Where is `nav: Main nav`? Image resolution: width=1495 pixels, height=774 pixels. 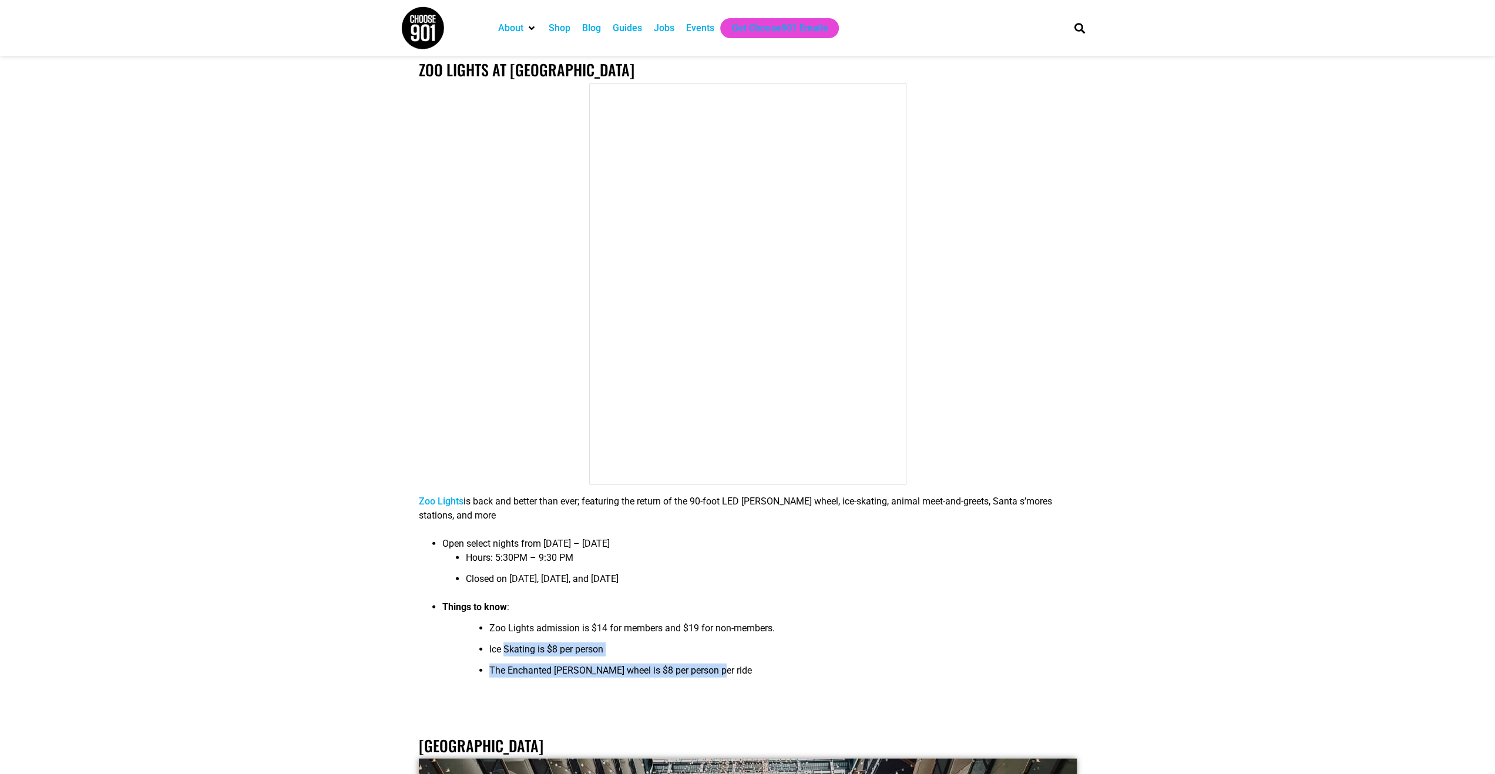 nav: Main nav is located at coordinates (773, 28).